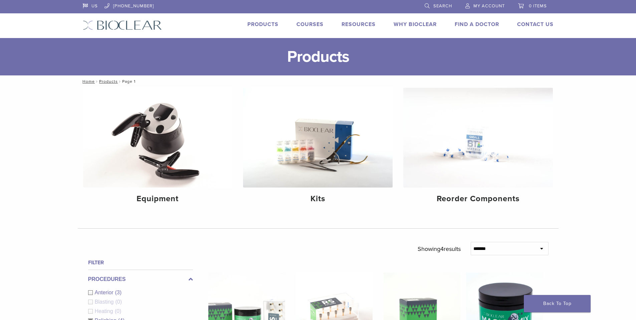 Image resolution: width=636 pixels, height=320 pixels. I want to click on a: Find A Doctor, so click(477, 24).